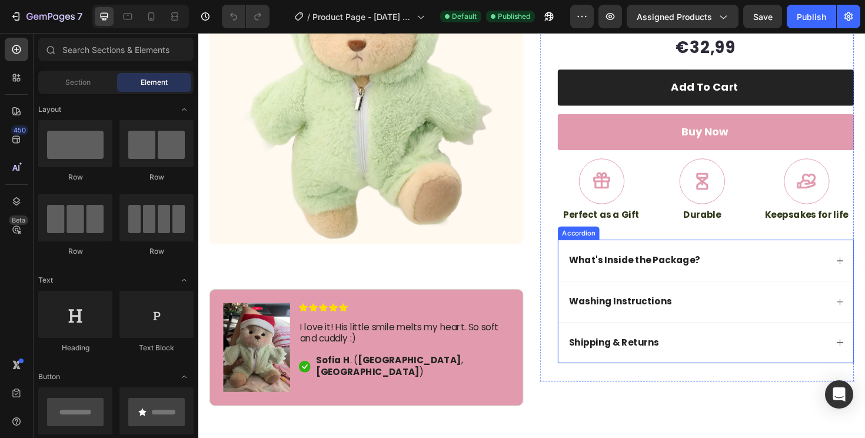 This screenshot has height=438, width=865. Describe the element at coordinates (537, 105) in the screenshot. I see `button: Buy now` at that location.